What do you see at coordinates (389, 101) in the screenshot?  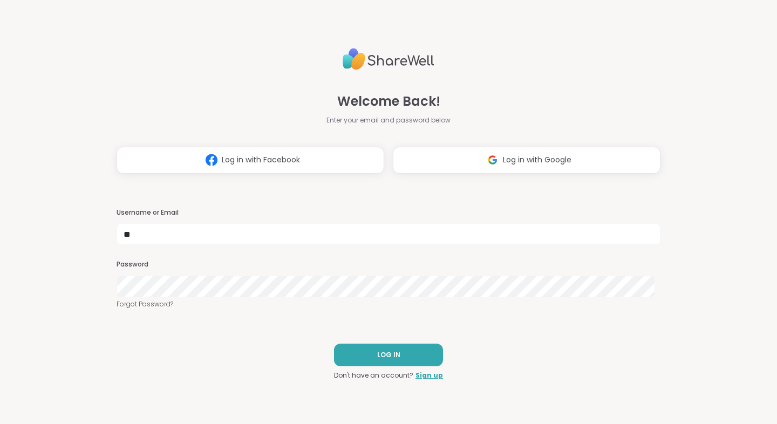 I see `span: Welcome Back!` at bounding box center [389, 101].